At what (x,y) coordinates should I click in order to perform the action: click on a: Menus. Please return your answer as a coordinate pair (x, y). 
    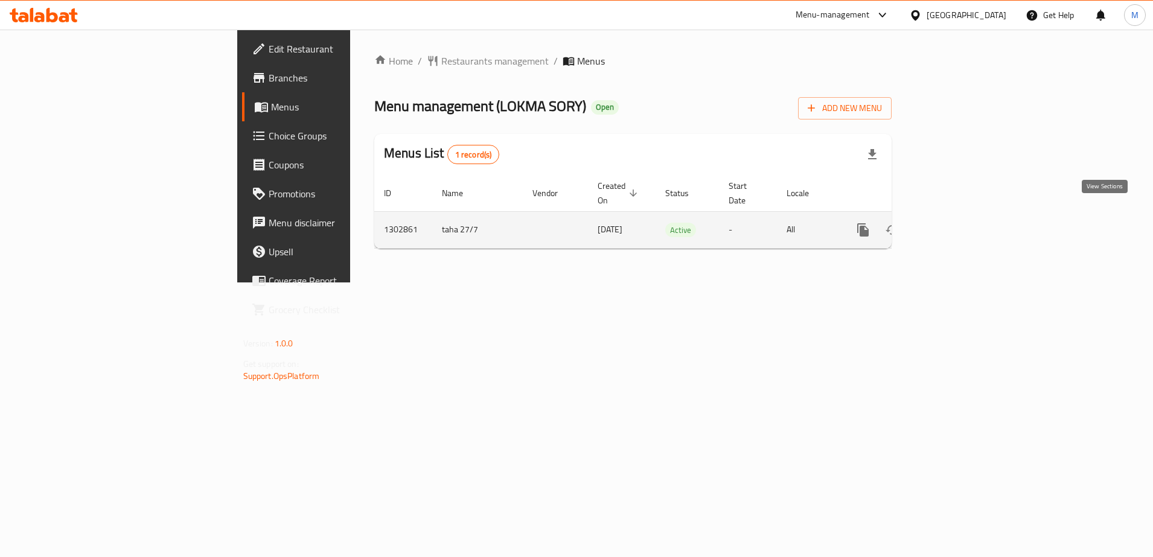
    Looking at the image, I should click on (335, 107).